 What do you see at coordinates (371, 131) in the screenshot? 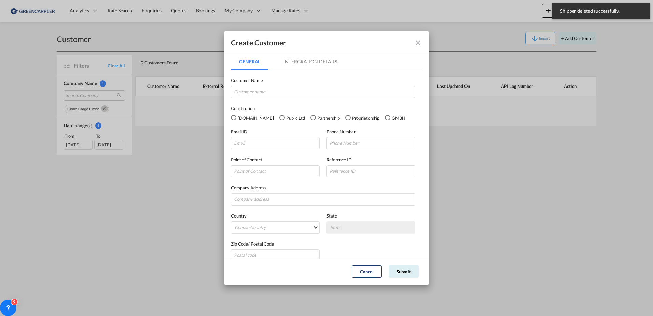
I see `label: Phone Number` at bounding box center [371, 131].